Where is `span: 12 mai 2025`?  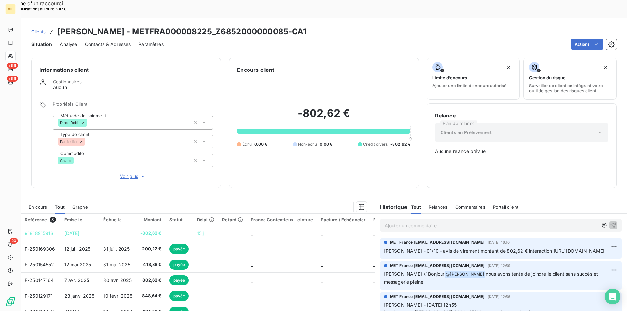 span: 12 mai 2025 is located at coordinates (78, 264).